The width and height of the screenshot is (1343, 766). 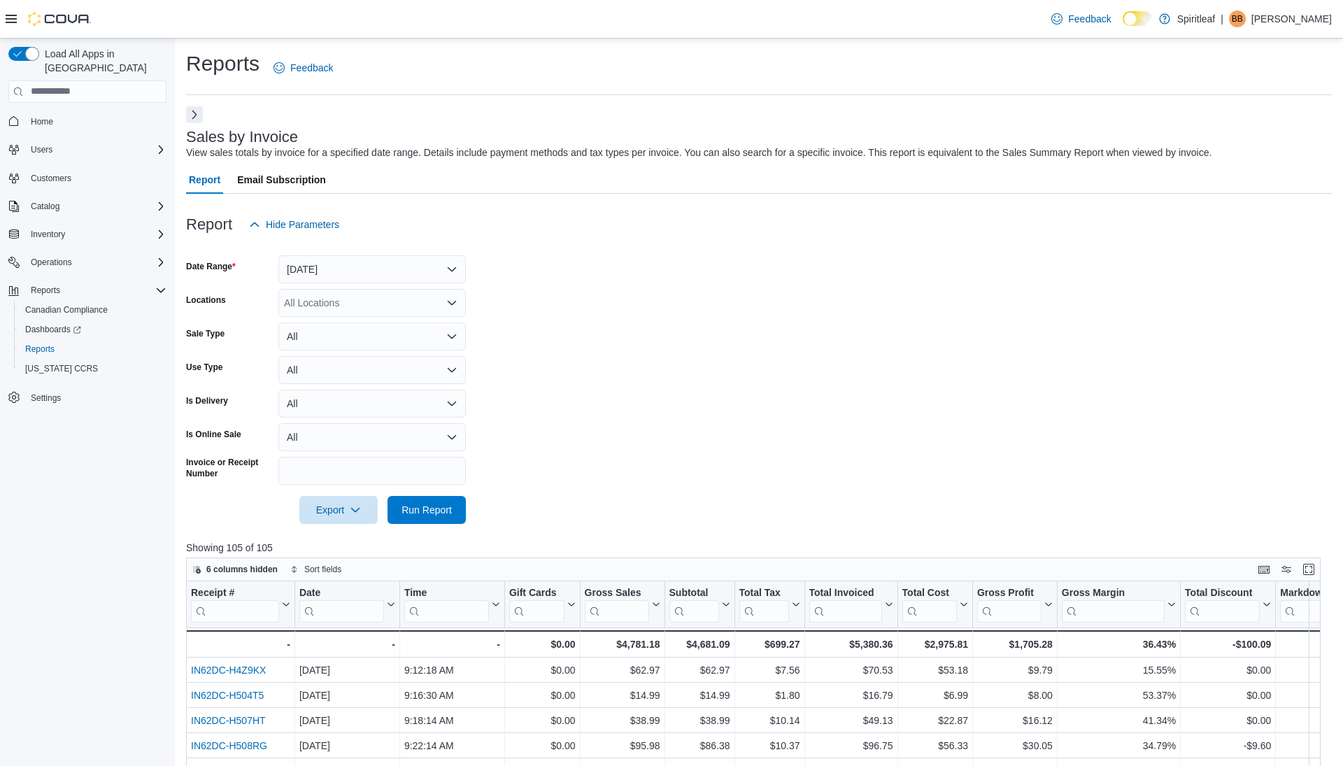 What do you see at coordinates (622, 603) in the screenshot?
I see `button: Gross Sales` at bounding box center [622, 603].